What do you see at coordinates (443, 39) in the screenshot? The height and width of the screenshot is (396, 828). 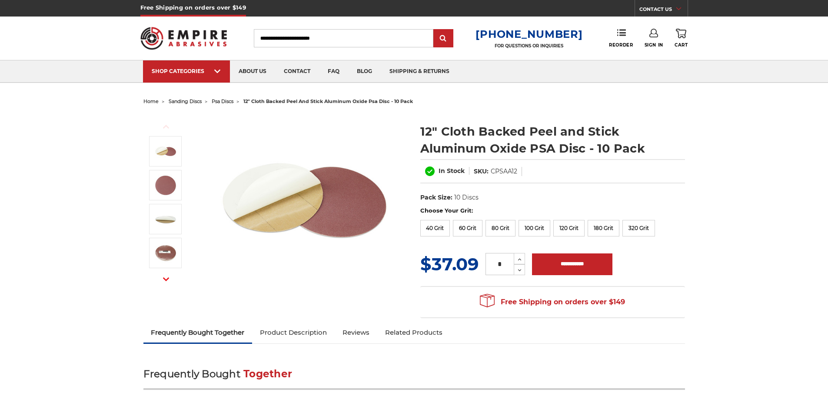 I see `input: Submit` at bounding box center [443, 39].